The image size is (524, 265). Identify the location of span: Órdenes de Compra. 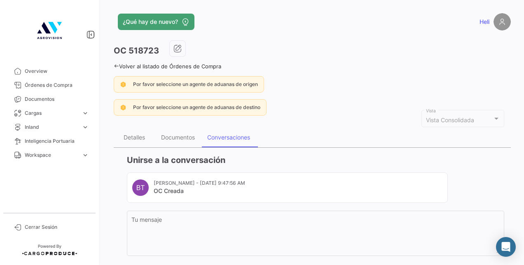
(57, 85).